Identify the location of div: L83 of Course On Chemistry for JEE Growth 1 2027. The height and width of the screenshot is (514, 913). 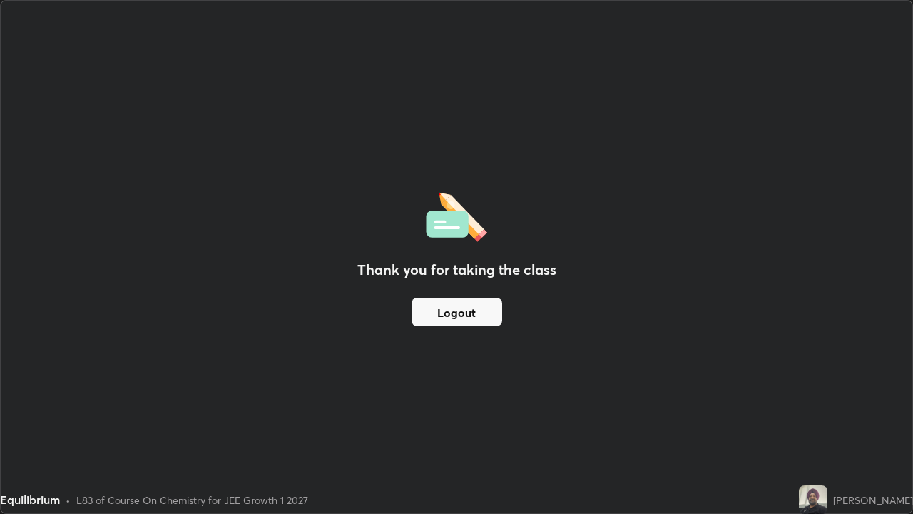
(192, 499).